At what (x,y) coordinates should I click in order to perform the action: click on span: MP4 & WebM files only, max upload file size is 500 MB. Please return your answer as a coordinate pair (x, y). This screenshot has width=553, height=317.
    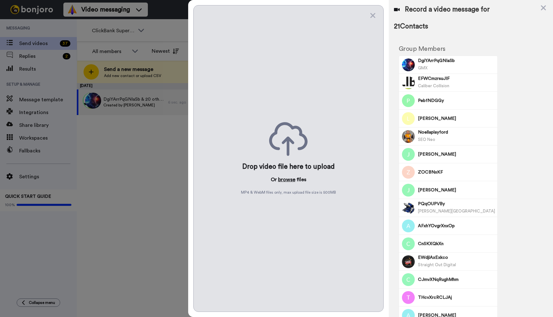
    Looking at the image, I should click on (288, 193).